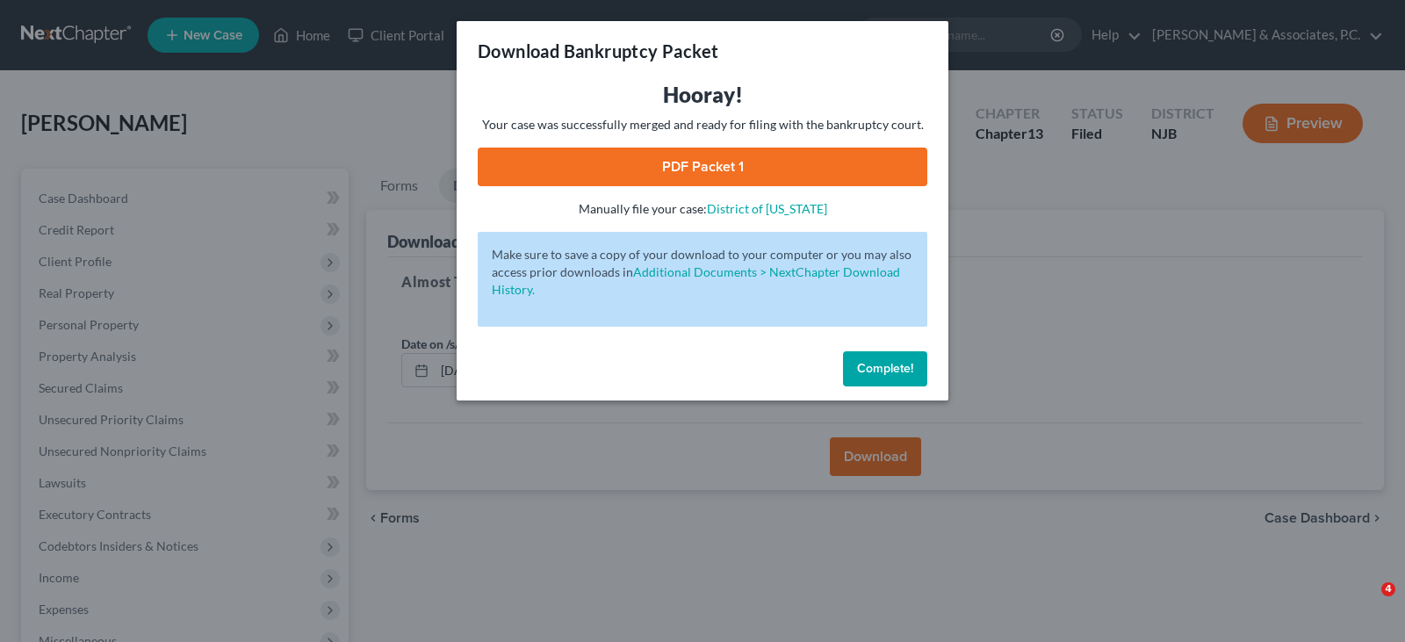 Image resolution: width=1405 pixels, height=642 pixels. What do you see at coordinates (702, 125) in the screenshot?
I see `p: Your case was successfully merged and ready for filing with the bankruptcy court.` at bounding box center [702, 125].